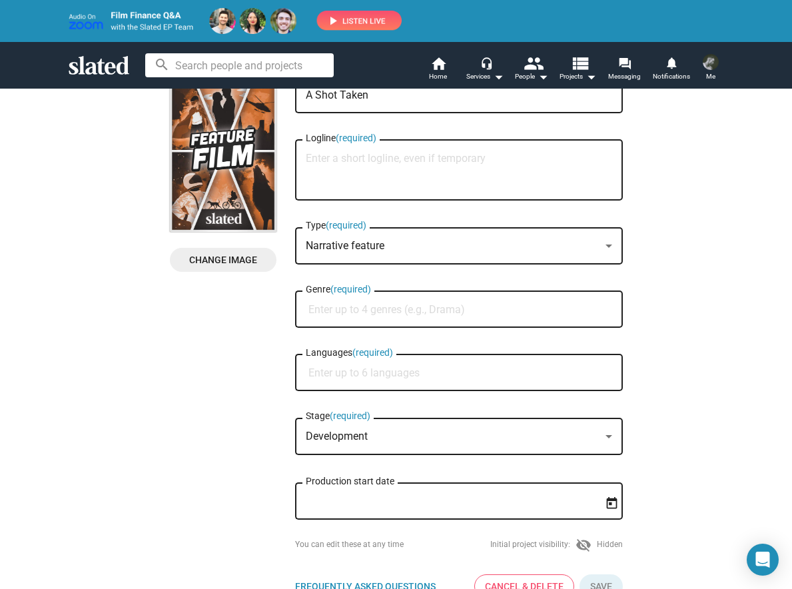  Describe the element at coordinates (624, 77) in the screenshot. I see `span: Messaging` at that location.